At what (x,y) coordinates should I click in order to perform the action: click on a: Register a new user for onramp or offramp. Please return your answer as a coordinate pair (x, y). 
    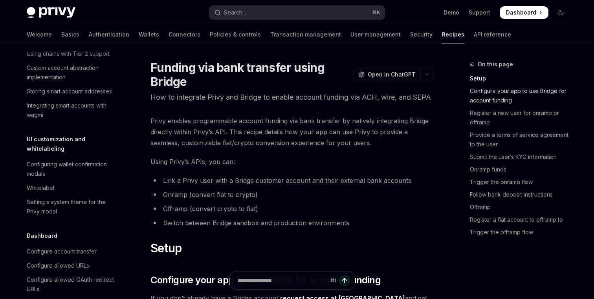
    Looking at the image, I should click on (522, 118).